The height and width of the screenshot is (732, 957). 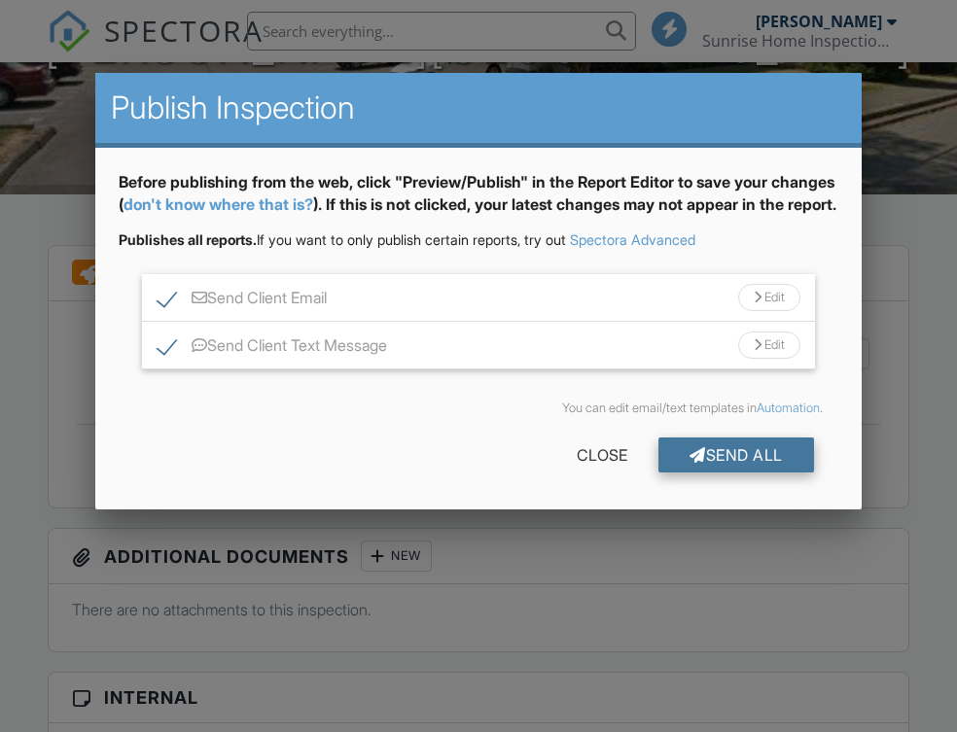 What do you see at coordinates (218, 204) in the screenshot?
I see `a: don't know where that is?` at bounding box center [218, 204].